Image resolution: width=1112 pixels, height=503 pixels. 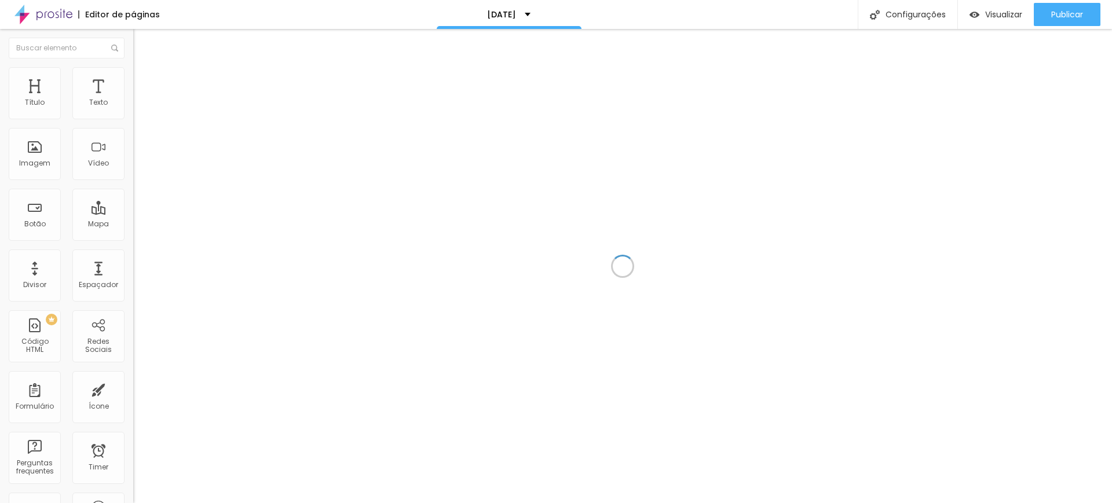 What do you see at coordinates (98, 285) in the screenshot?
I see `div: Espaçador` at bounding box center [98, 285].